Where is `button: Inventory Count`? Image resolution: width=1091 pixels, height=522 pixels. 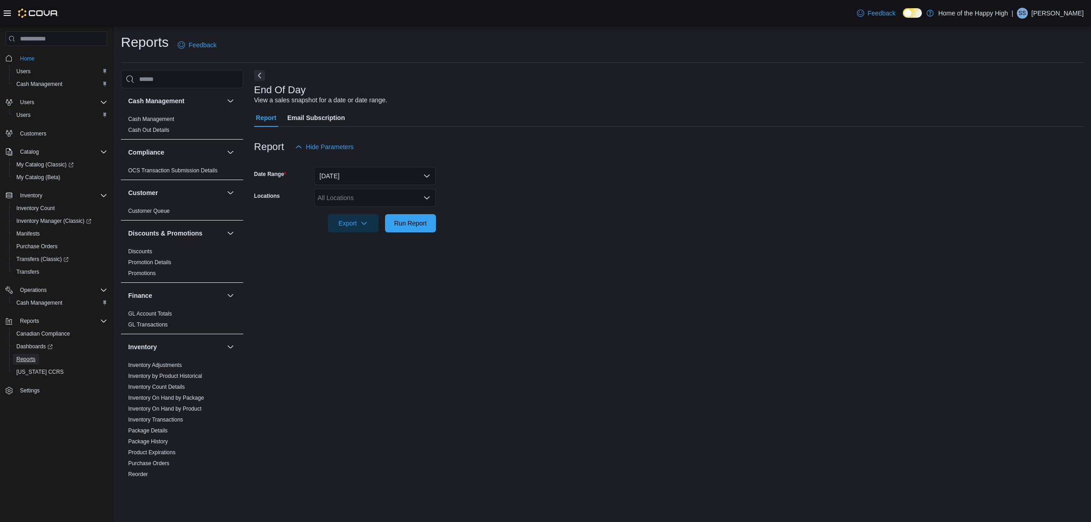
button: Inventory Count is located at coordinates (60, 208).